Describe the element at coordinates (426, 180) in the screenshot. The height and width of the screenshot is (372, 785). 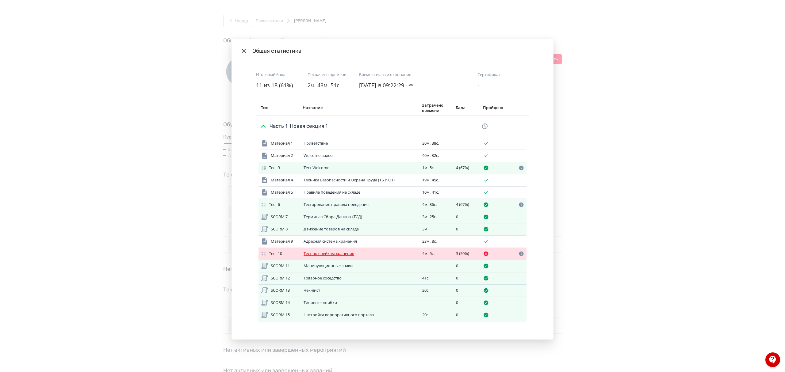
I see `span: 19м.` at that location.